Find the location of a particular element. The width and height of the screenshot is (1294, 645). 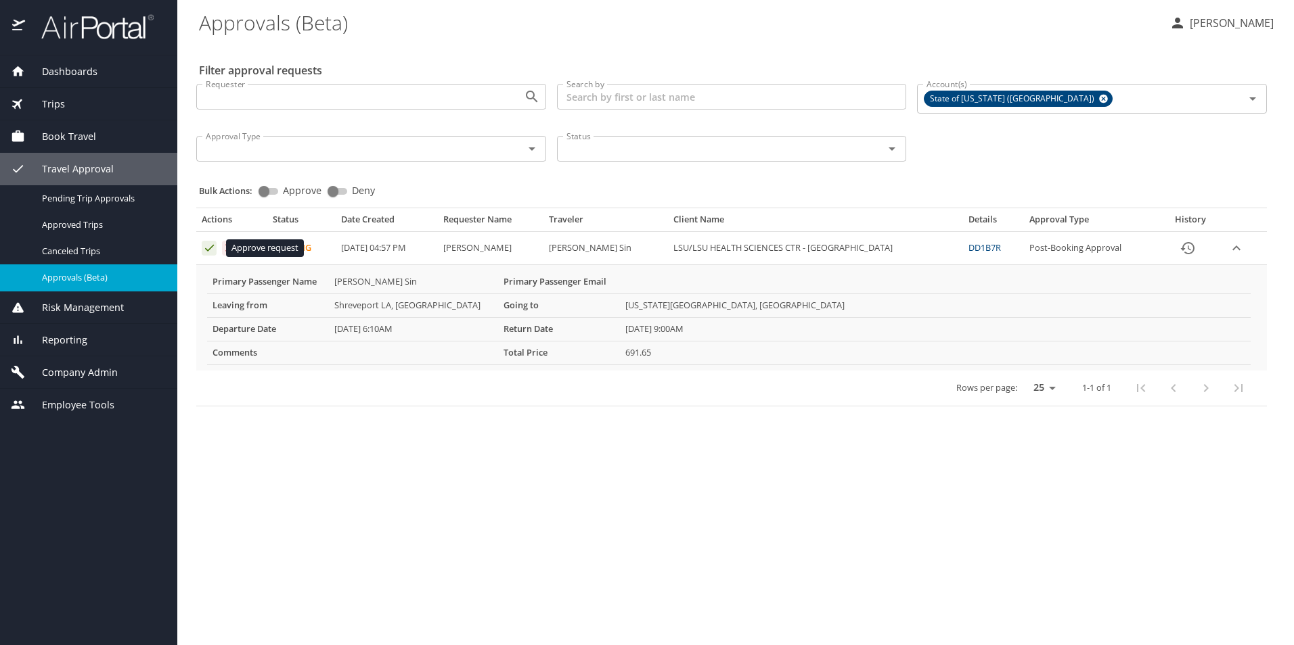

th: Client Name is located at coordinates (815, 223).